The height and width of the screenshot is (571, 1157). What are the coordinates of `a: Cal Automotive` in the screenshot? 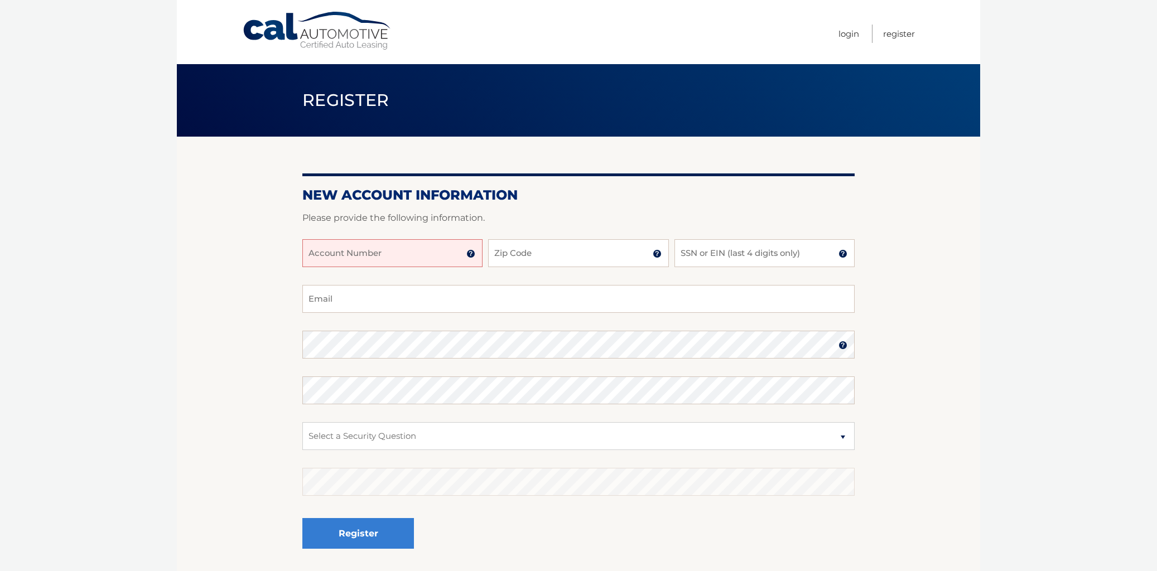 It's located at (318, 31).